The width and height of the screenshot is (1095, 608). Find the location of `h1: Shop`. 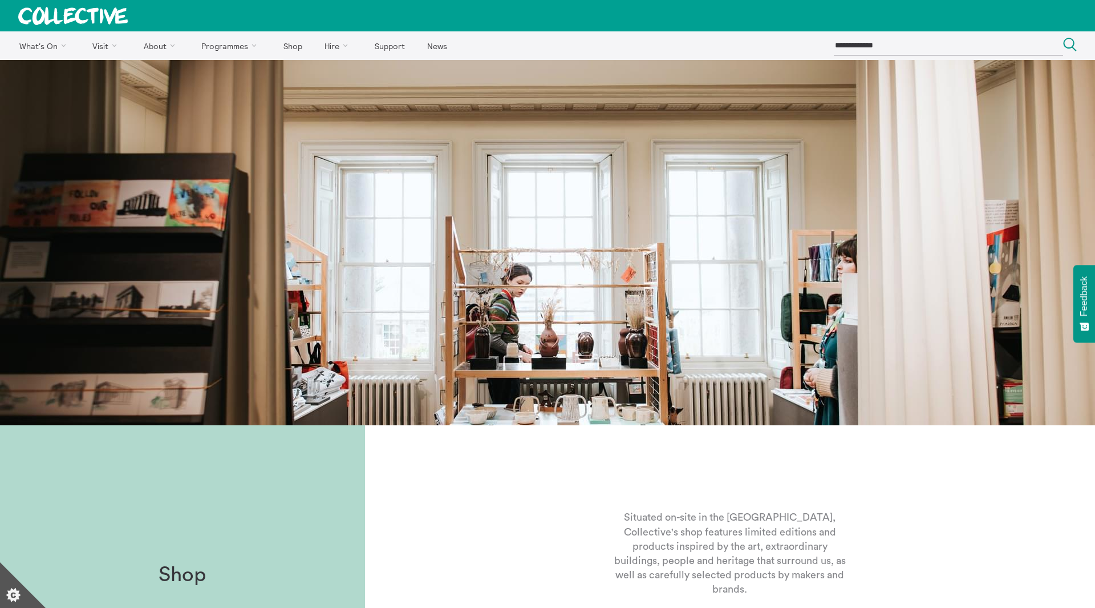

h1: Shop is located at coordinates (182, 575).